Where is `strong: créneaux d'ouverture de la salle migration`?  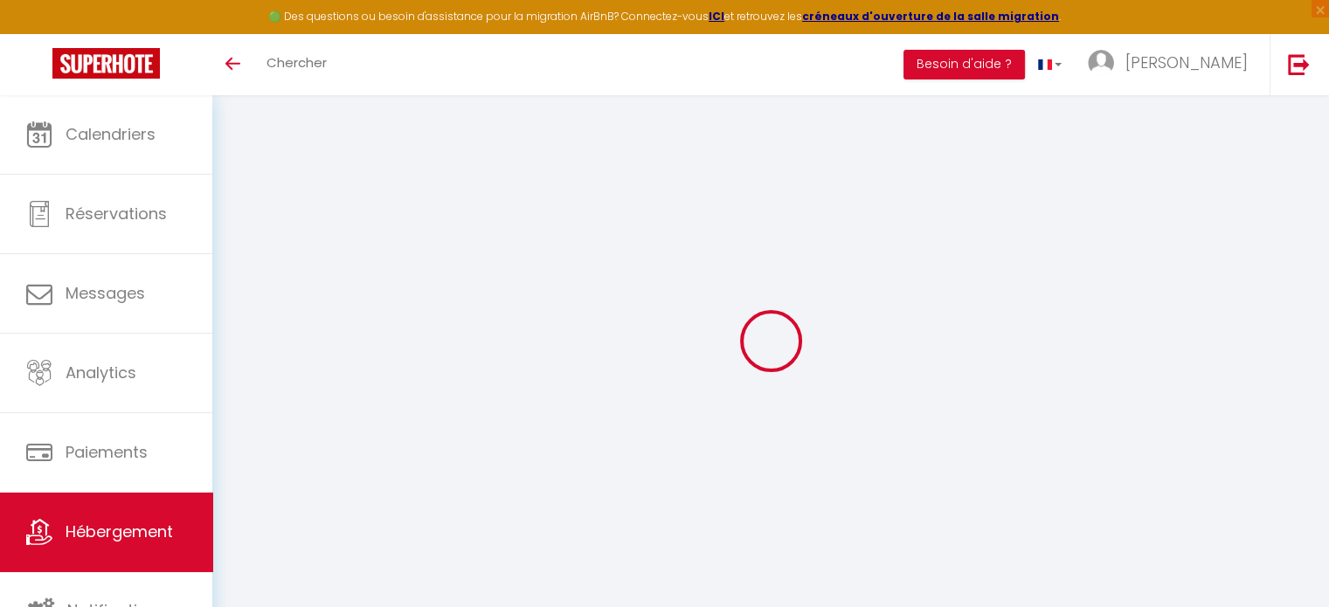
strong: créneaux d'ouverture de la salle migration is located at coordinates (931, 16).